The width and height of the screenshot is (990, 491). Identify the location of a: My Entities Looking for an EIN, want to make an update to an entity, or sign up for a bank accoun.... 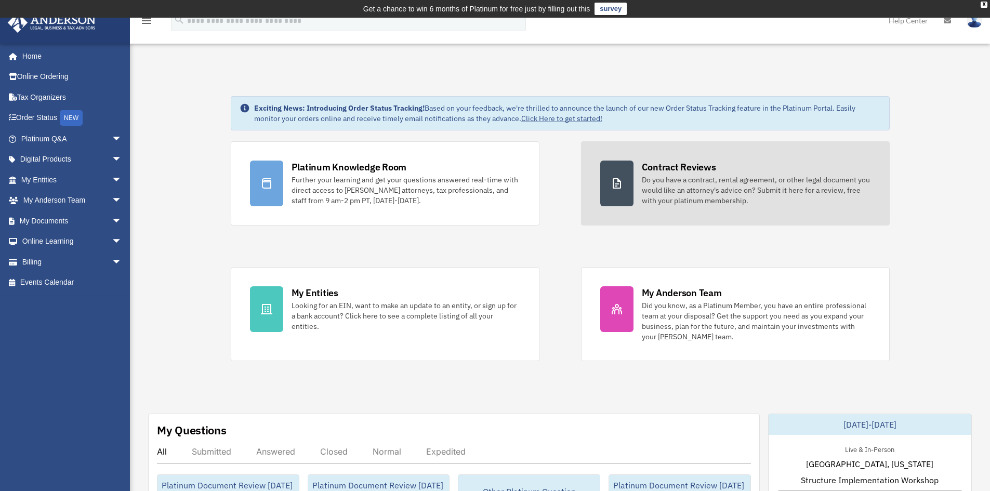
(385, 314).